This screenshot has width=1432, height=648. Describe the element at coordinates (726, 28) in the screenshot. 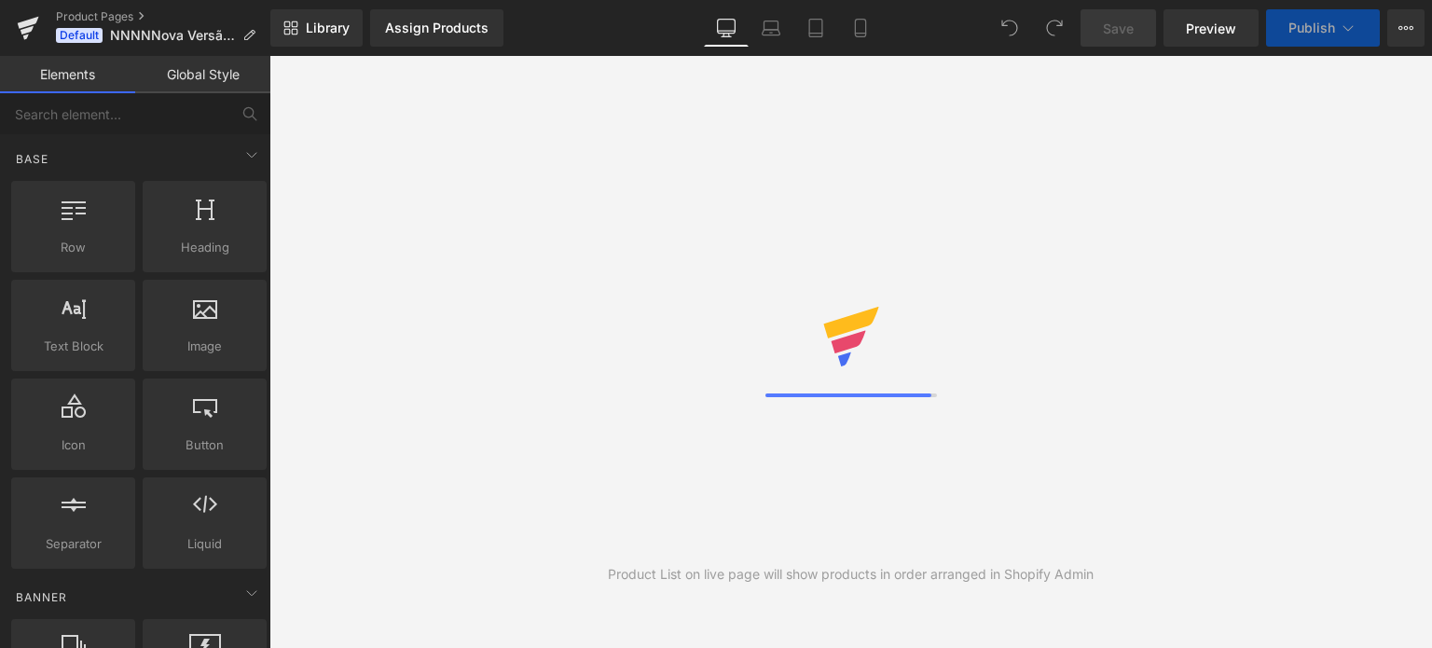

I see `a: Desktop` at that location.